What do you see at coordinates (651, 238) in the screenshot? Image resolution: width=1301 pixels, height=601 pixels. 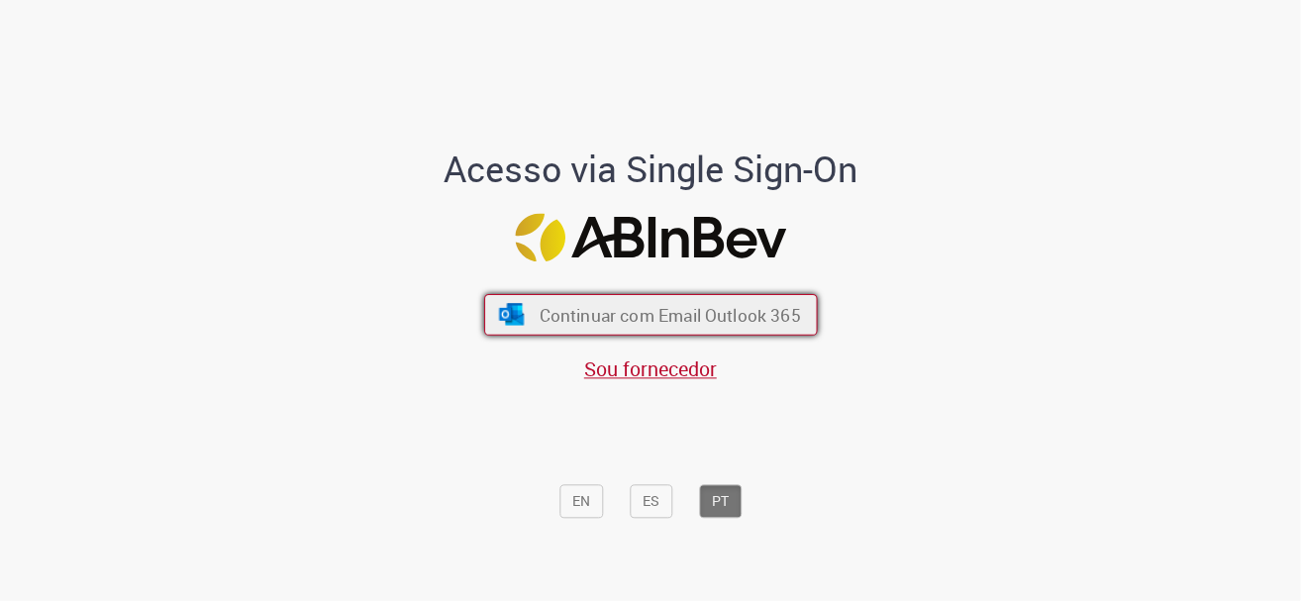 I see `img: Logo ABInBev` at bounding box center [651, 238].